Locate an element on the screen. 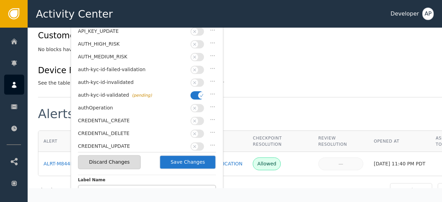  div: AUTH_MEDIUM_RISK is located at coordinates (133, 57).